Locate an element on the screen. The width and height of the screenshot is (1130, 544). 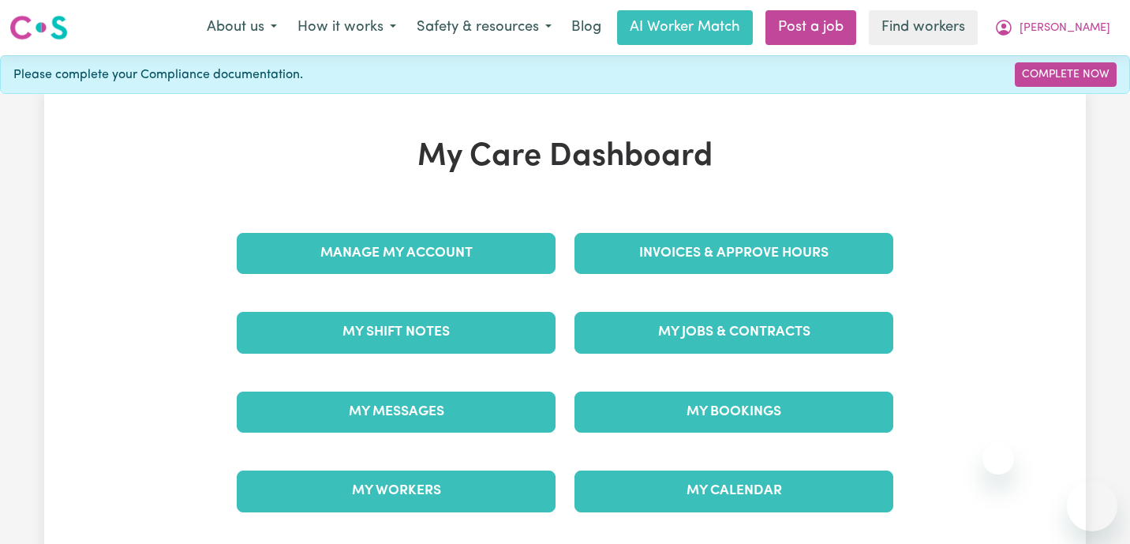
h1: My Care Dashboard is located at coordinates (565, 157).